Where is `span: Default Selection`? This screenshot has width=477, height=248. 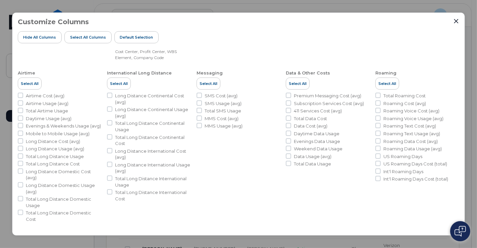
span: Default Selection is located at coordinates (136, 37).